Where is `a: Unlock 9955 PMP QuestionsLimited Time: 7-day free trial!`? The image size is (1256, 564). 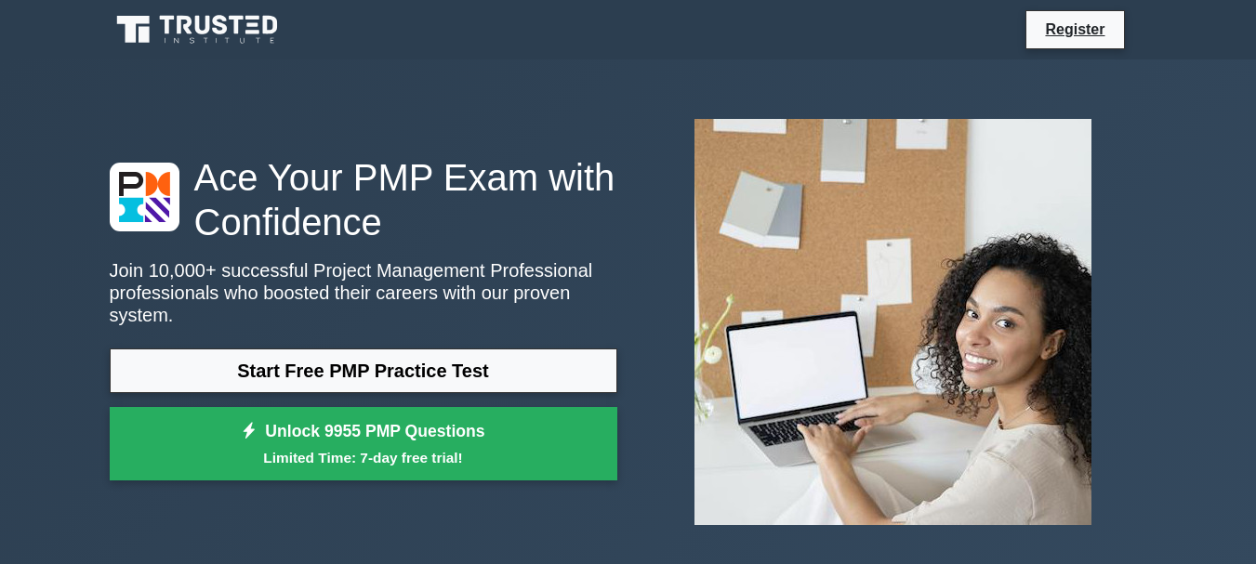 a: Unlock 9955 PMP QuestionsLimited Time: 7-day free trial! is located at coordinates (364, 445).